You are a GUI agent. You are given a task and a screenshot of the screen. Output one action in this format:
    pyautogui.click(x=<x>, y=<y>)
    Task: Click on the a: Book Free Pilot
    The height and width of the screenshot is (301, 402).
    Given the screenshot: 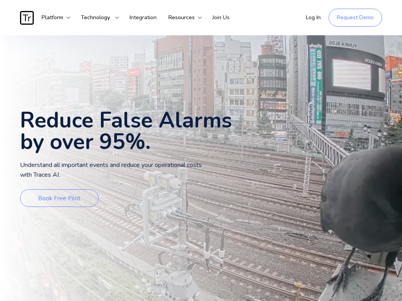 What is the action you would take?
    pyautogui.click(x=59, y=198)
    